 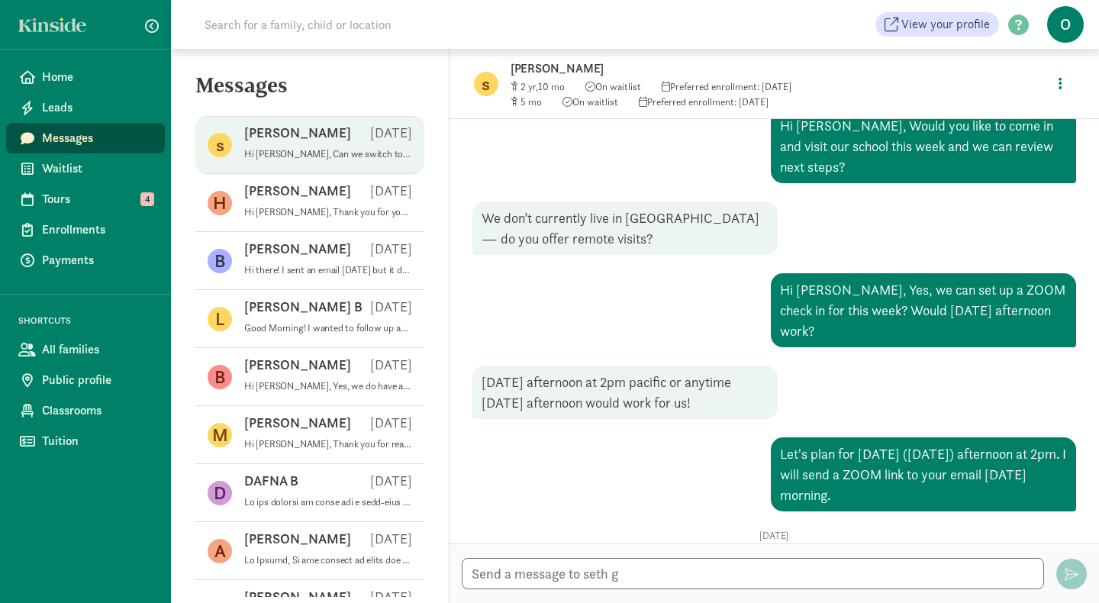 What do you see at coordinates (220, 319) in the screenshot?
I see `figure: L` at bounding box center [220, 319].